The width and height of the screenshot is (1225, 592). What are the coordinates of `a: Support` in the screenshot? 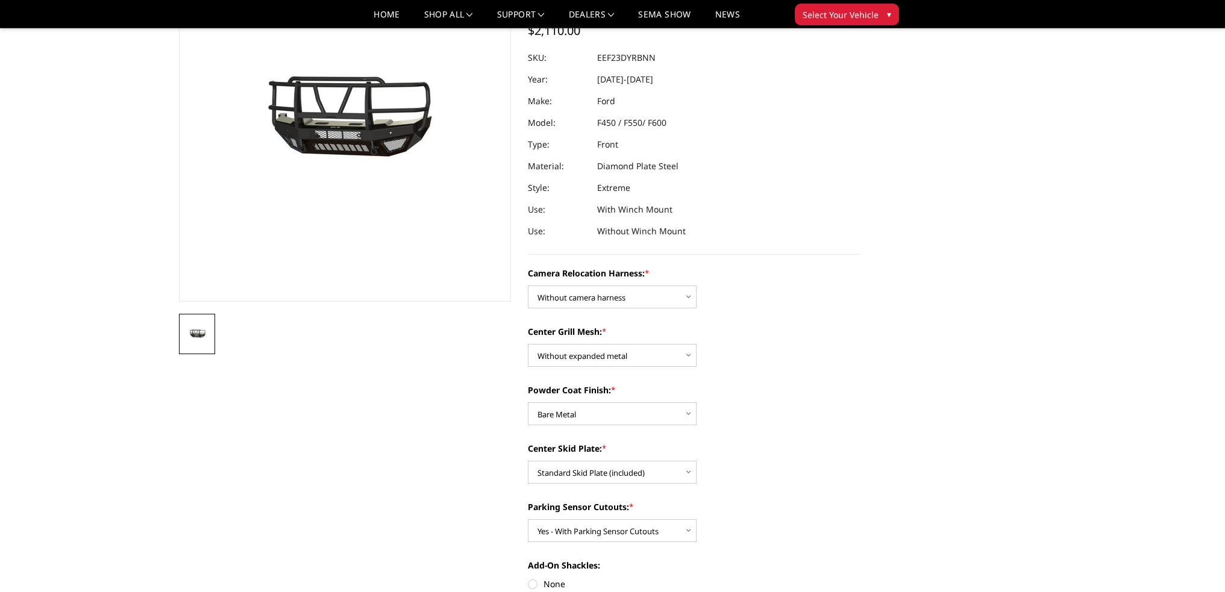 It's located at (521, 19).